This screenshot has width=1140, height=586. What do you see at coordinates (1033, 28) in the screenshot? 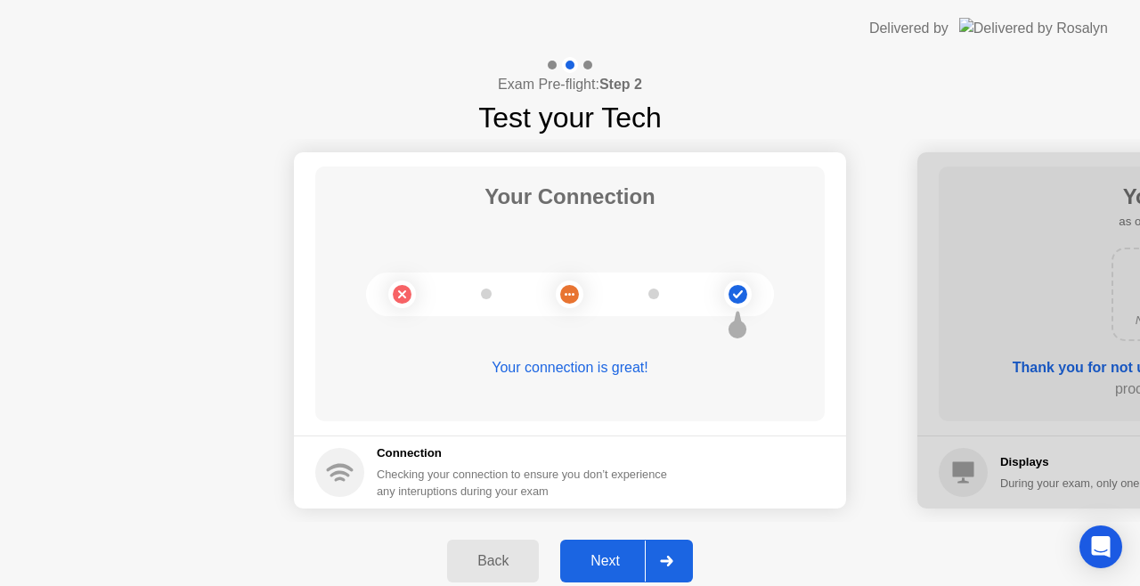
I see `img: Delivered by Rosalyn` at bounding box center [1033, 28].